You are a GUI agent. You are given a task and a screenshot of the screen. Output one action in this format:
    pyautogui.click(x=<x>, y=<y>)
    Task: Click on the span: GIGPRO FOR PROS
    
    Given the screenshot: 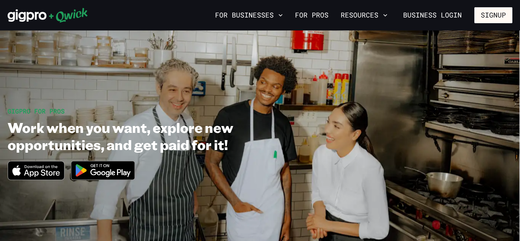 What is the action you would take?
    pyautogui.click(x=36, y=111)
    